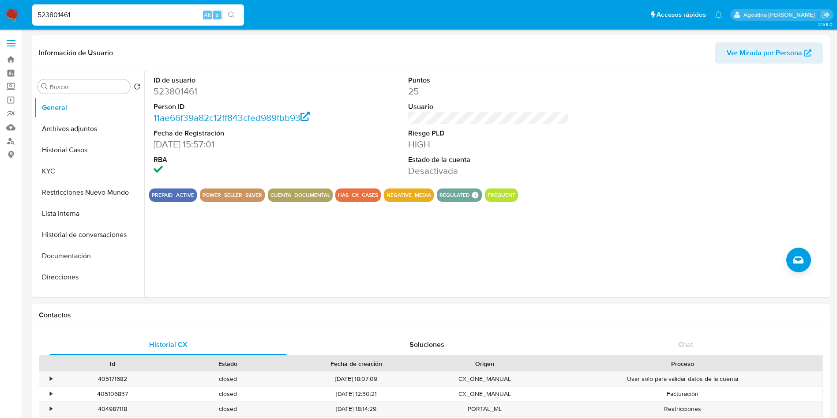 The height and width of the screenshot is (418, 837). I want to click on button: Lista Interna, so click(89, 213).